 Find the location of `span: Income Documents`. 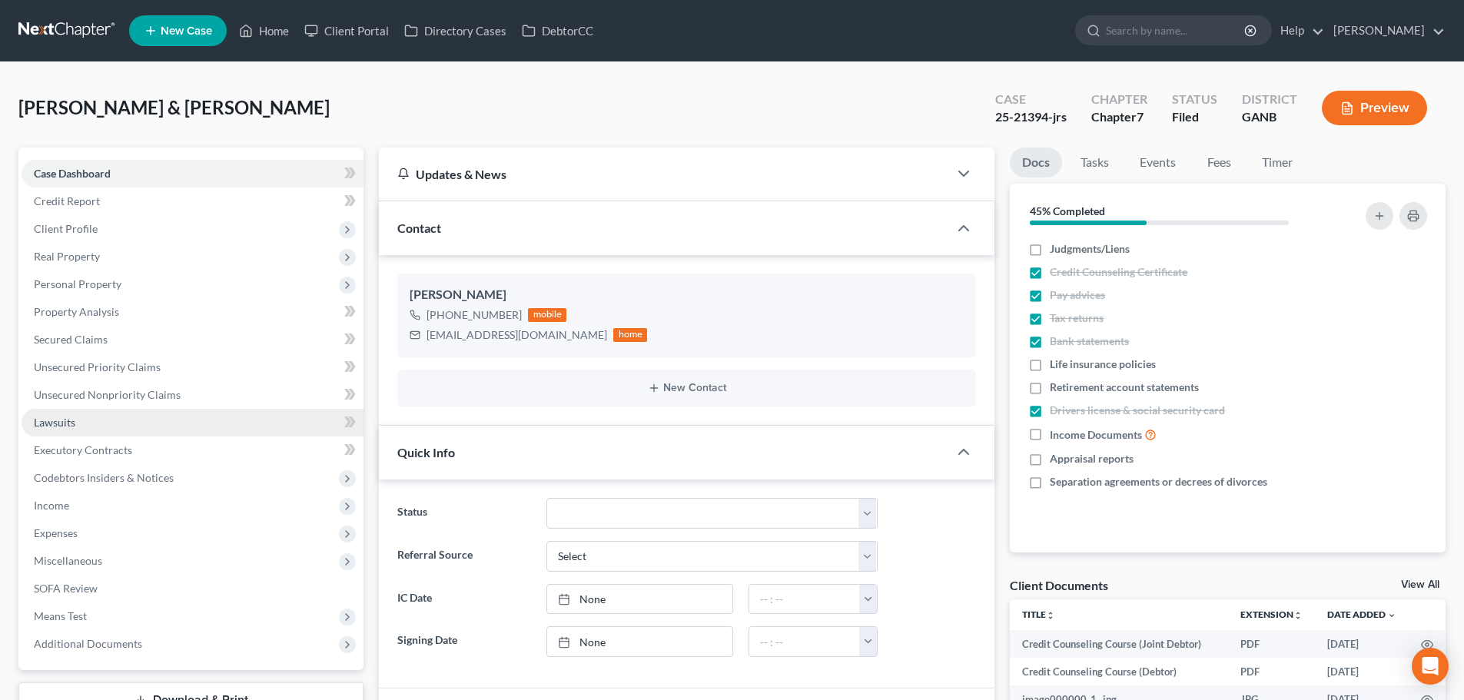

span: Income Documents is located at coordinates (1096, 435).